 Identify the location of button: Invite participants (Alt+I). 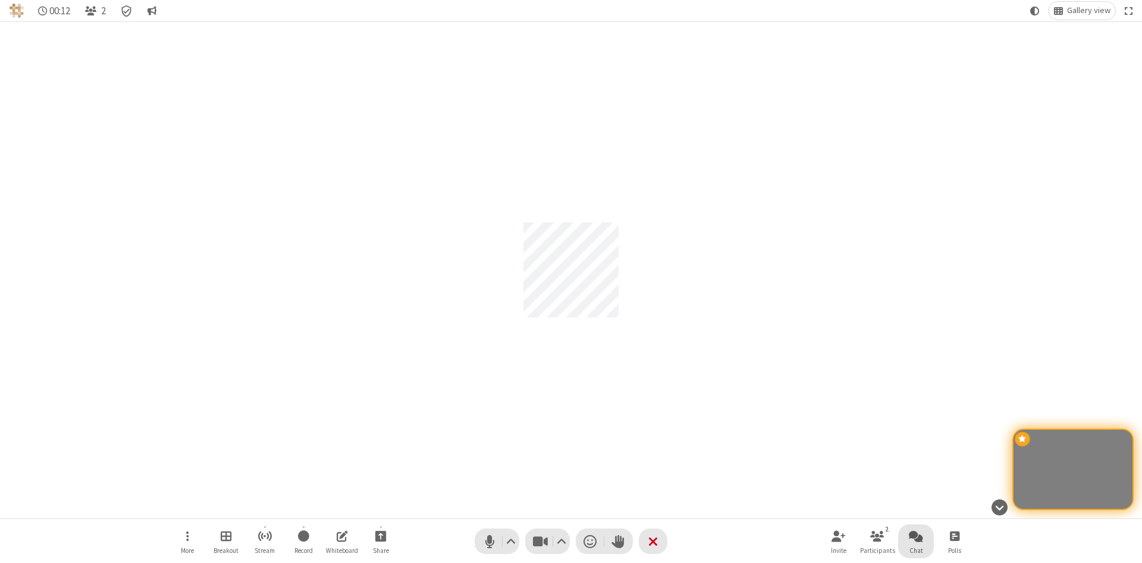
(839, 541).